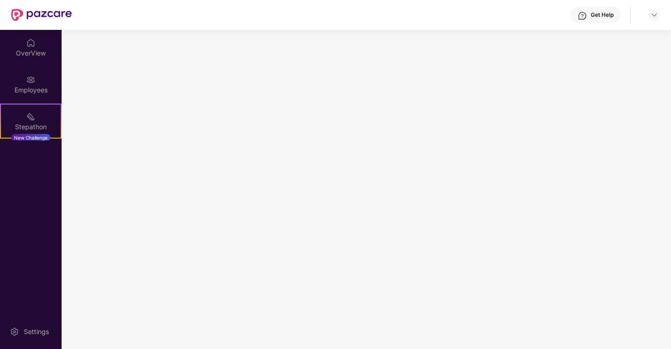  What do you see at coordinates (31, 80) in the screenshot?
I see `img: svg+xml;base64,PHN2ZyBpZD0iRW1wbG95ZWVzIiB4bWxucz0iaHR0cDovL3d3dy53My5vcmcvMjAwMC9zdmciIHdpZHRoPS...` at bounding box center [31, 80].